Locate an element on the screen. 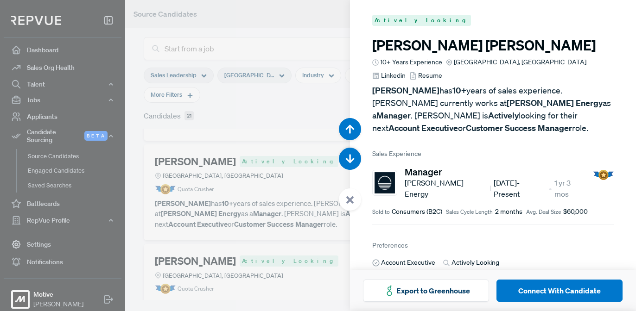 This screenshot has width=636, height=311. strong: Actively is located at coordinates (503, 115).